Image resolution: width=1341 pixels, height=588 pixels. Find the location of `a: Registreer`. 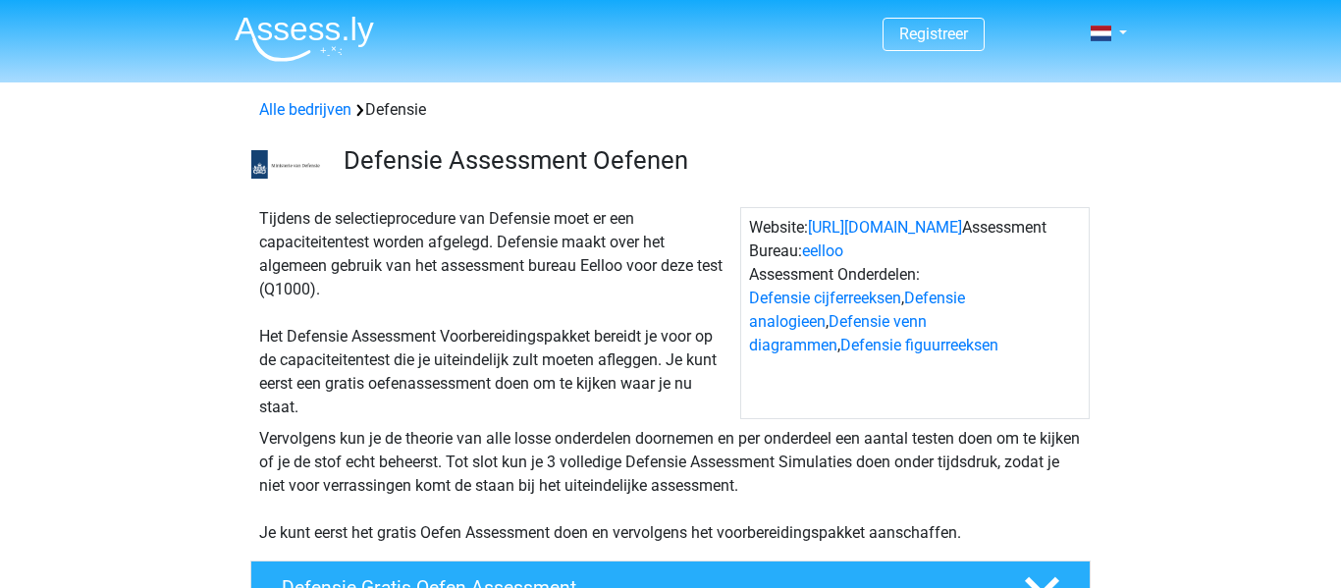

a: Registreer is located at coordinates (933, 33).